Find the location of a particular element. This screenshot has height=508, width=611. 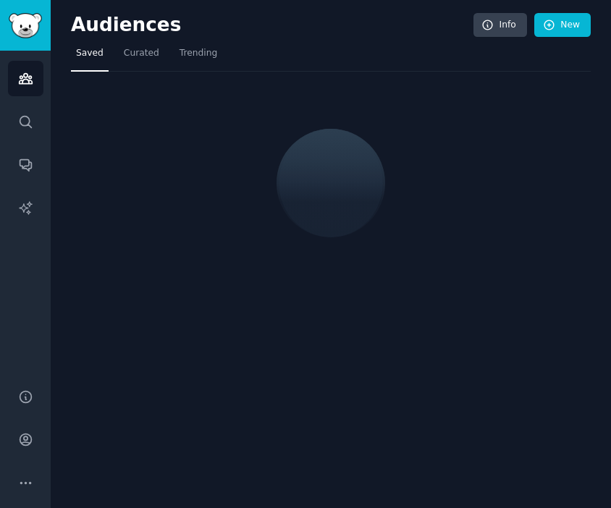

img: GummySearch logo is located at coordinates (25, 25).